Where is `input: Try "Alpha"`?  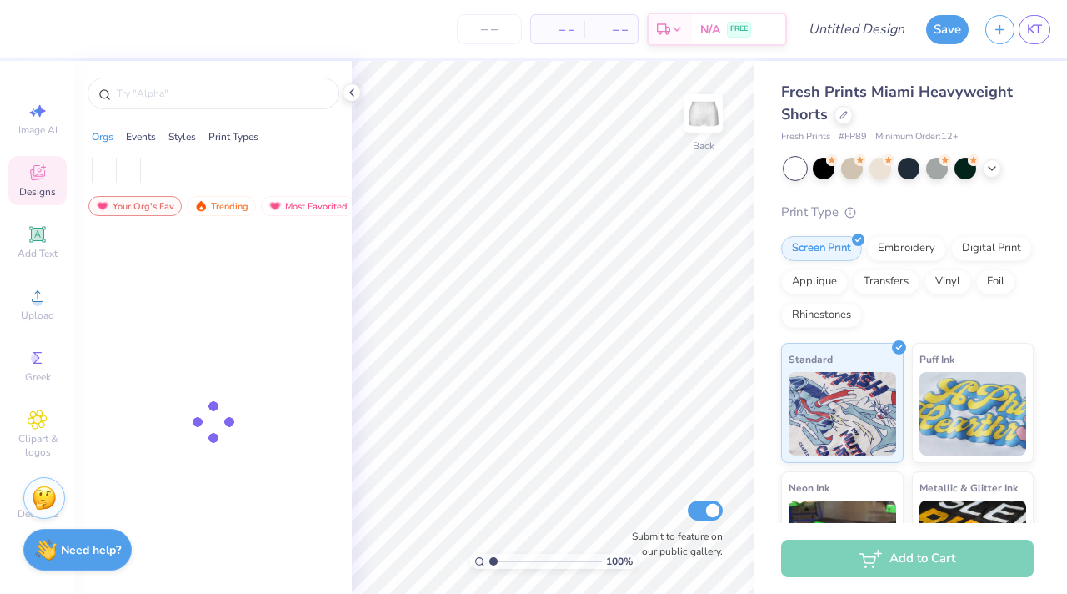
input: Try "Alpha" is located at coordinates (222, 93).